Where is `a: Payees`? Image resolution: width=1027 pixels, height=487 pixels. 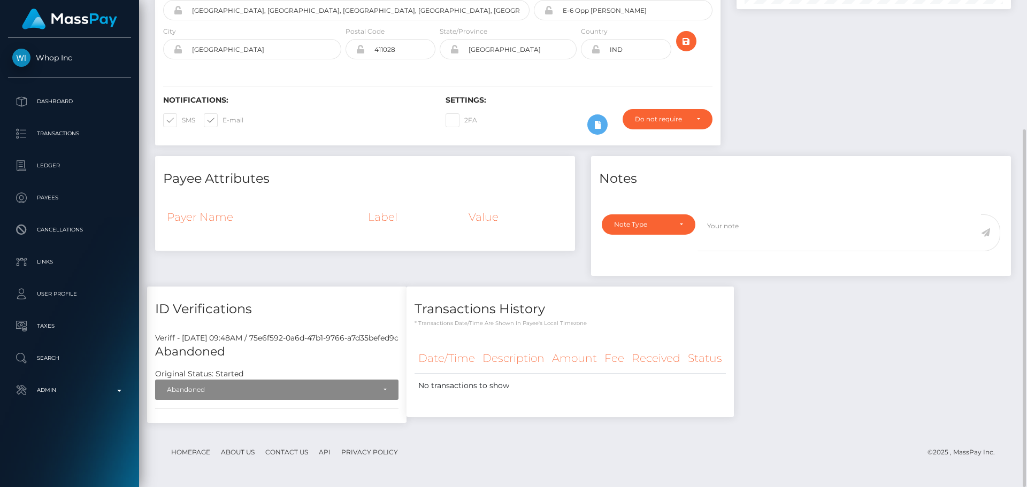 a: Payees is located at coordinates (70, 198).